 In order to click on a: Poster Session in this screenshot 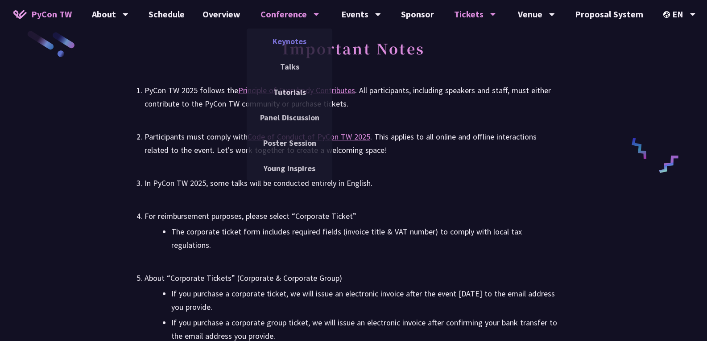, I will do `click(289, 143)`.